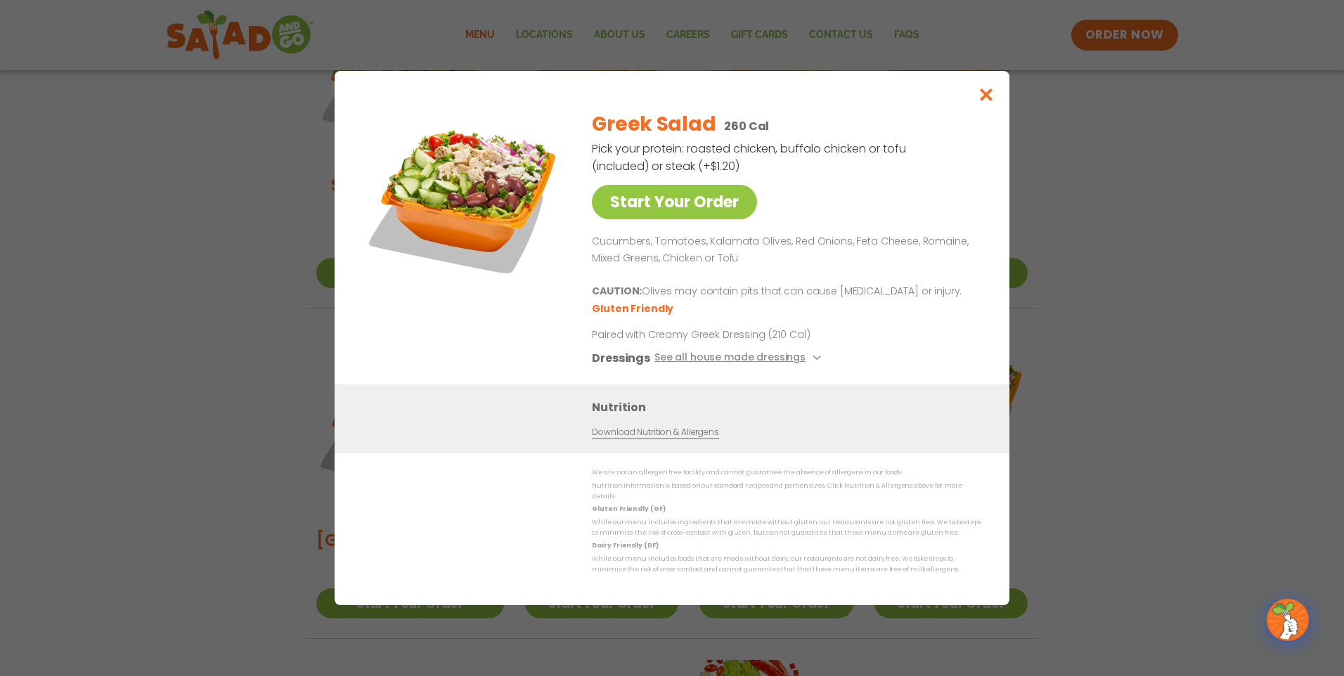 This screenshot has width=1344, height=676. What do you see at coordinates (628, 509) in the screenshot?
I see `strong: Gluten Friendly (GF)` at bounding box center [628, 509].